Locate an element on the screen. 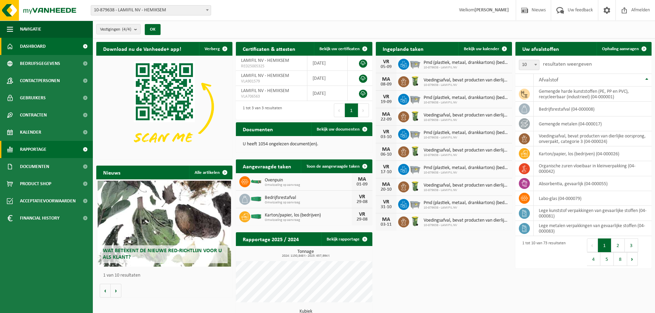  a: Ophaling aanvragen is located at coordinates (624, 49).